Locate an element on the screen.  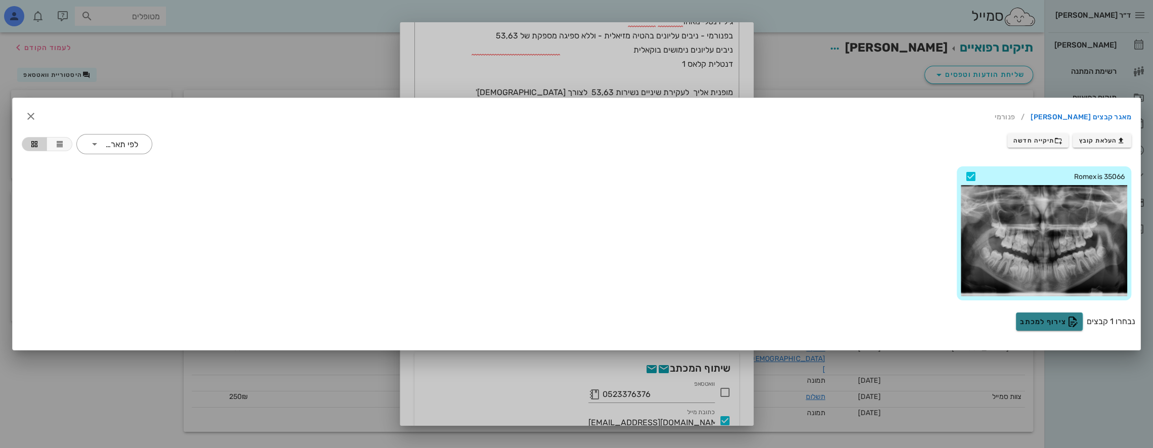
span: Romexis 35066 is located at coordinates (1052, 177).